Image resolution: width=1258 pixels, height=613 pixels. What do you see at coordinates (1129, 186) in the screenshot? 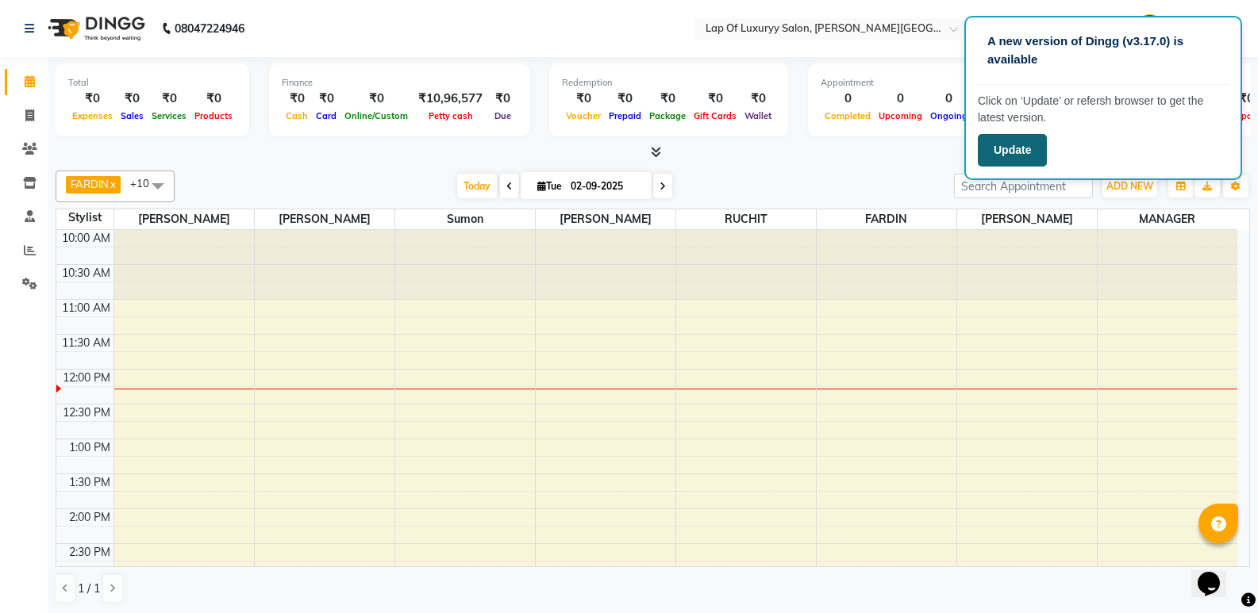
I see `button: ADD NEW` at bounding box center [1129, 186].